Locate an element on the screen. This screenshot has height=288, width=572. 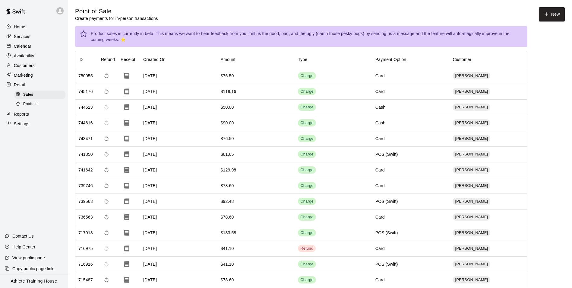
div: $118.16 is located at coordinates (229, 91).